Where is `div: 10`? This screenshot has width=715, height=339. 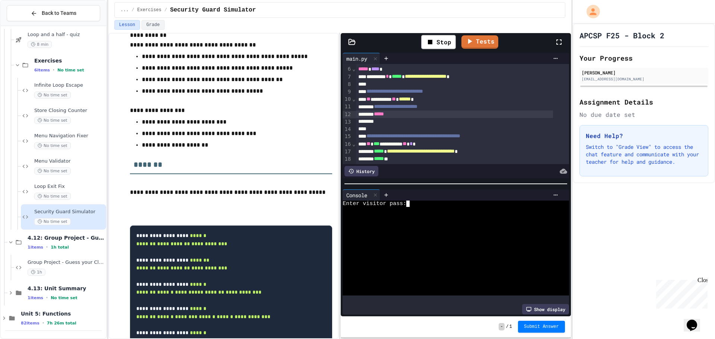
div: 10 is located at coordinates (347, 99).